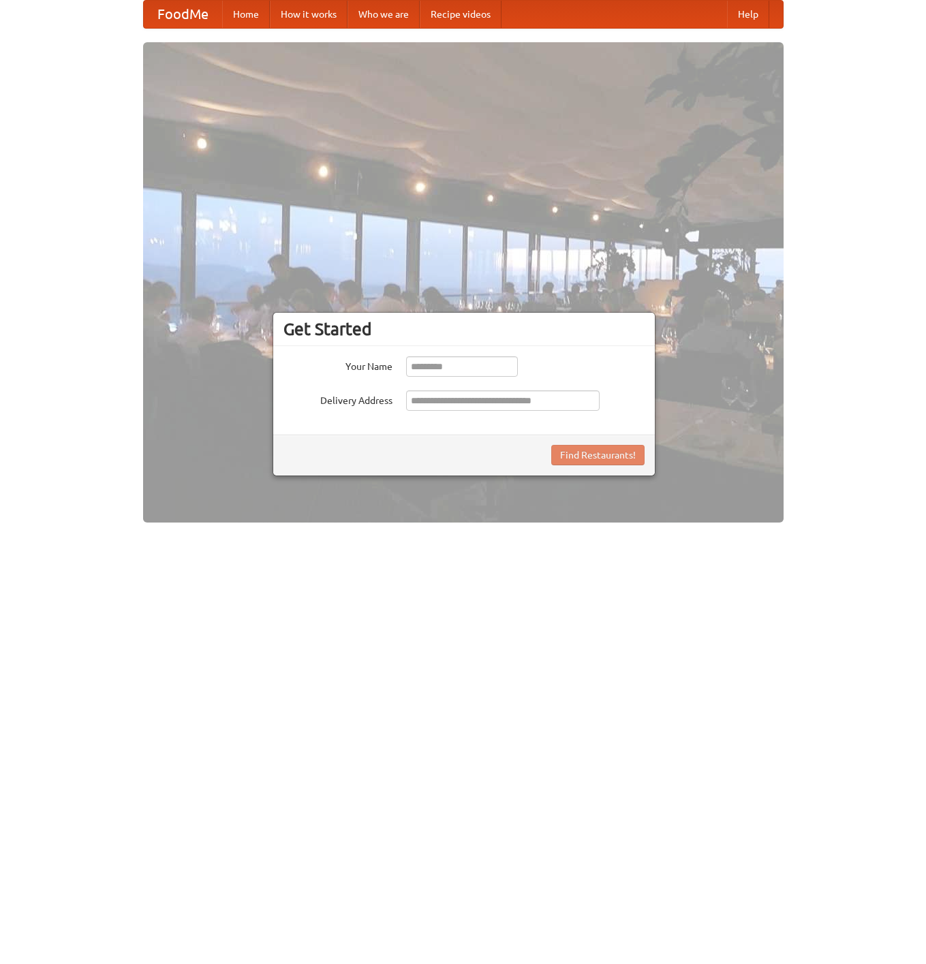  What do you see at coordinates (309, 14) in the screenshot?
I see `a: How it works` at bounding box center [309, 14].